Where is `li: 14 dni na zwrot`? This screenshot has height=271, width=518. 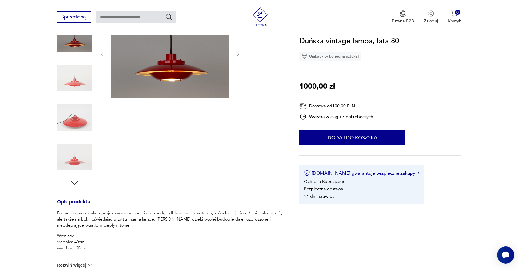
li: 14 dni na zwrot is located at coordinates (318, 196).